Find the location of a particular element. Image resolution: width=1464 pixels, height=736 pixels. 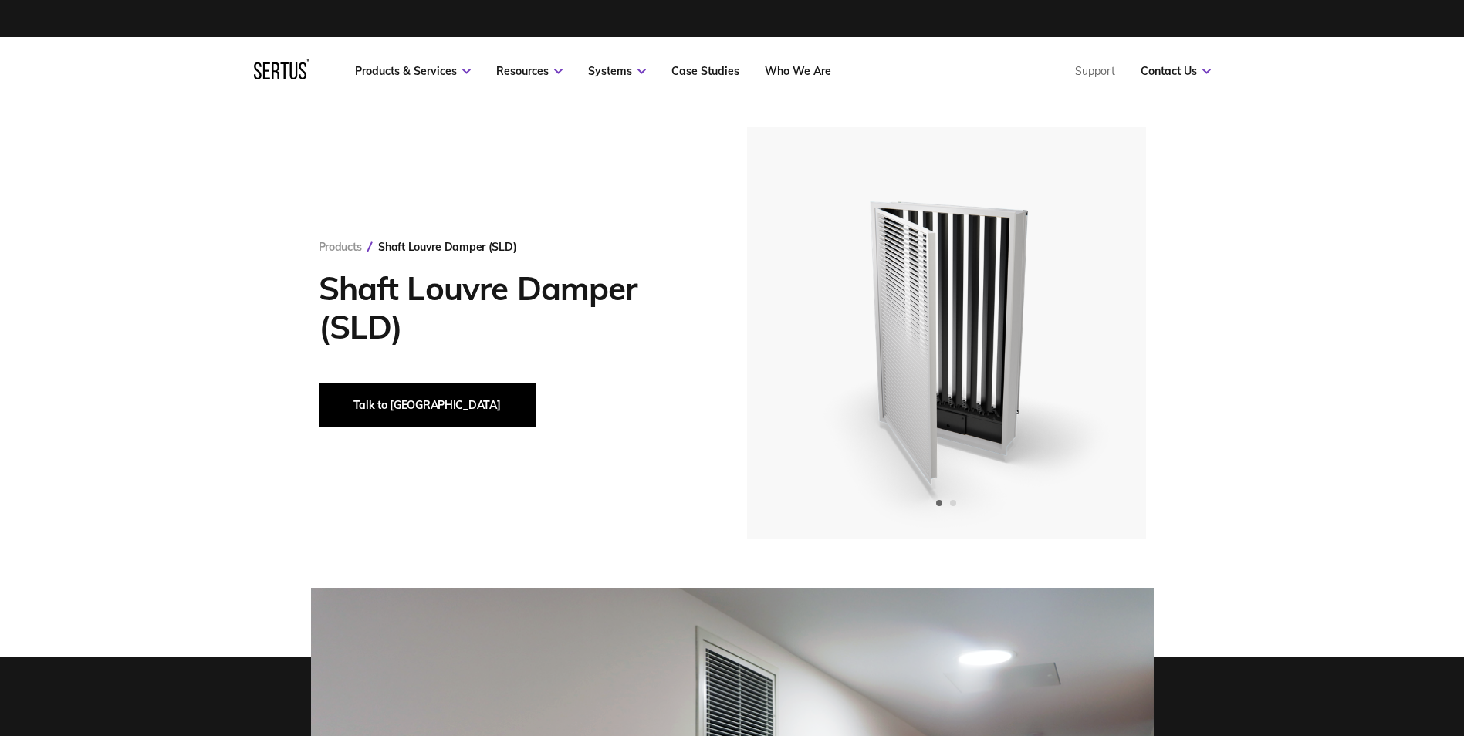

a: Products & Services is located at coordinates (413, 71).